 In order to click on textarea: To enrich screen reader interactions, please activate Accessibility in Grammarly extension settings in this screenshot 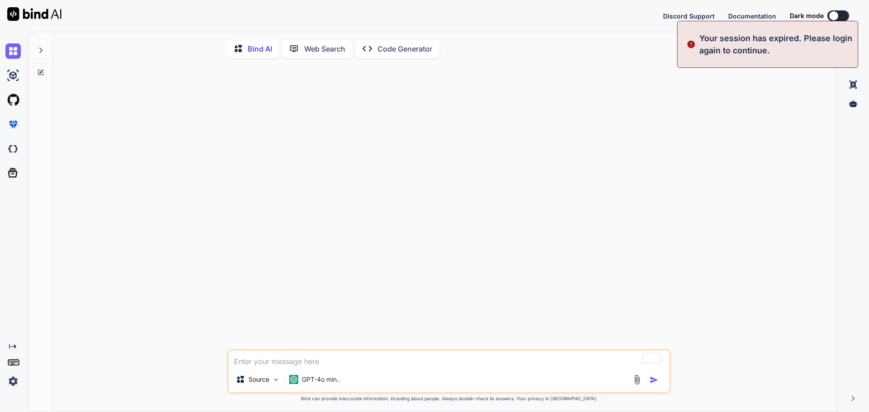, I will do `click(449, 359)`.